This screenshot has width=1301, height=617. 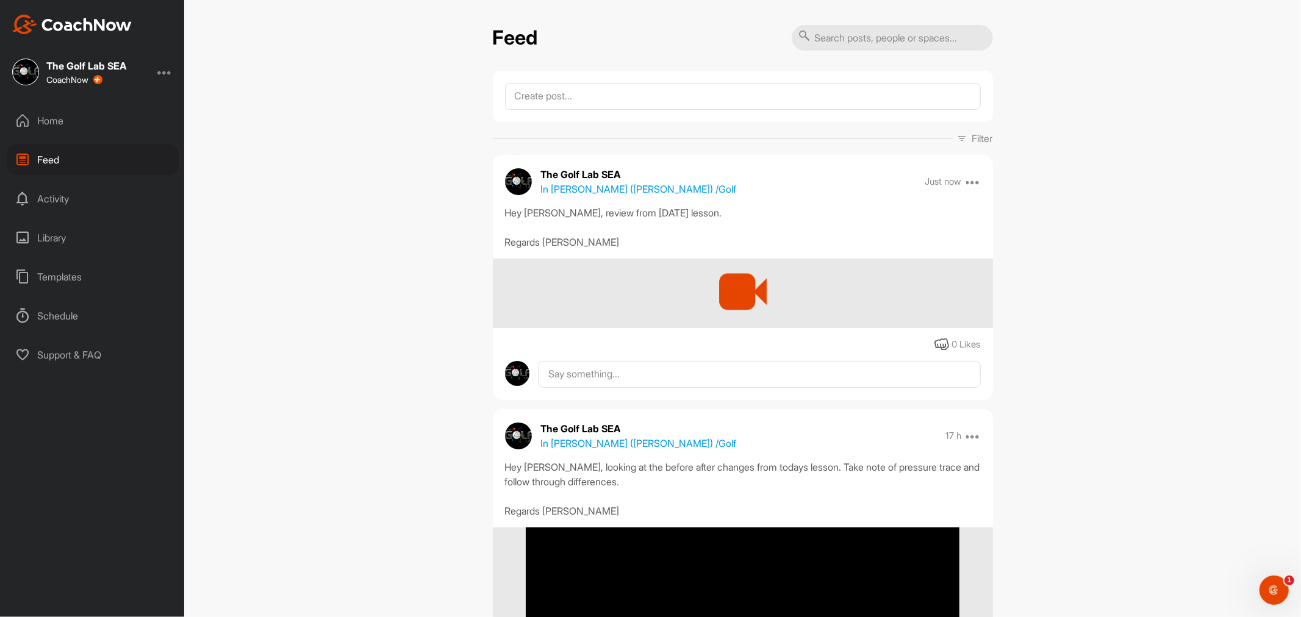 I want to click on div: The Golf Lab SEA, so click(x=87, y=66).